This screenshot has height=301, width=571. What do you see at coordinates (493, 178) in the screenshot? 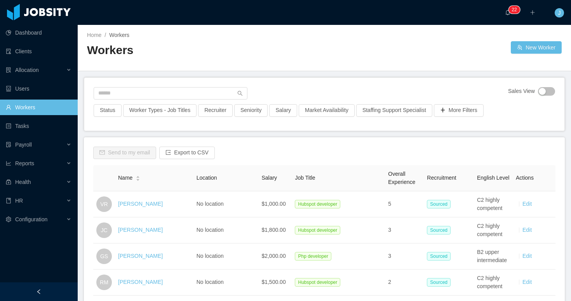
I see `span: English Level` at bounding box center [493, 178].